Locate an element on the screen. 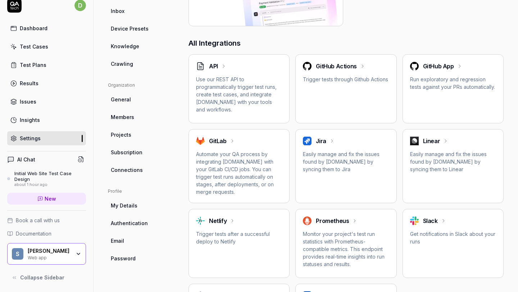  a: HackofficePrometheusMonitor your project's test run statistics with Prometheus-compatible metrics... is located at coordinates (346, 243).